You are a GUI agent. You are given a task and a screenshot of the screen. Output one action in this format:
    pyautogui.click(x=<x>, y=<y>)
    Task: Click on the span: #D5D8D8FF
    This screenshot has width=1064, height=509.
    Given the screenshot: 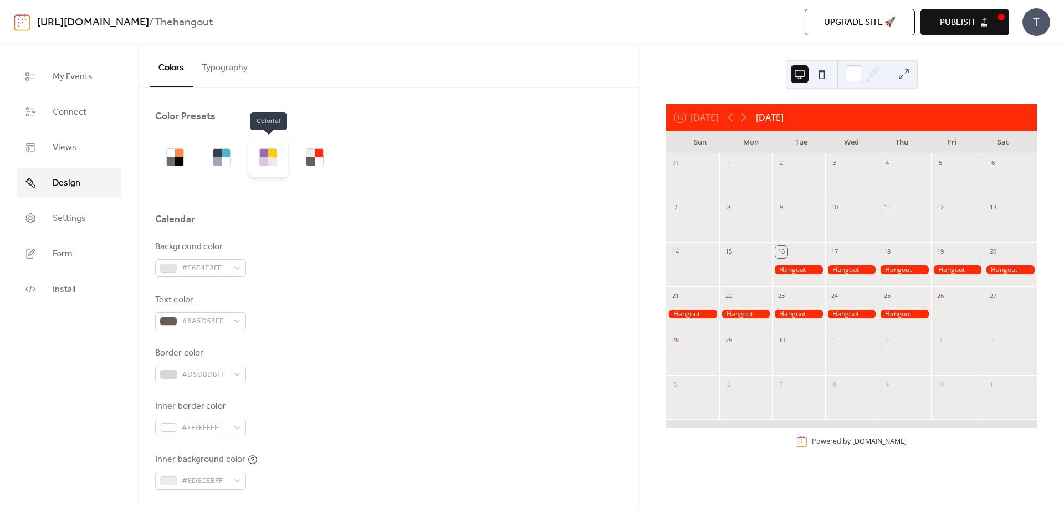 What is the action you would take?
    pyautogui.click(x=205, y=375)
    